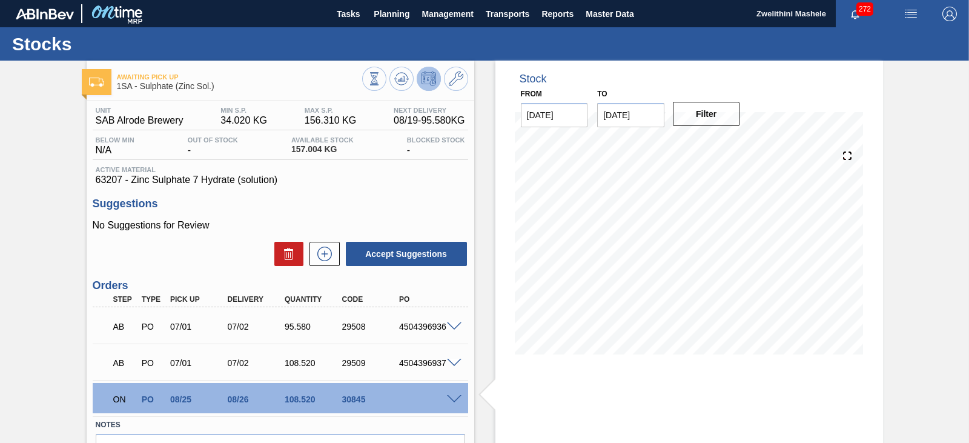 The height and width of the screenshot is (443, 969). I want to click on button: Notifications, so click(855, 14).